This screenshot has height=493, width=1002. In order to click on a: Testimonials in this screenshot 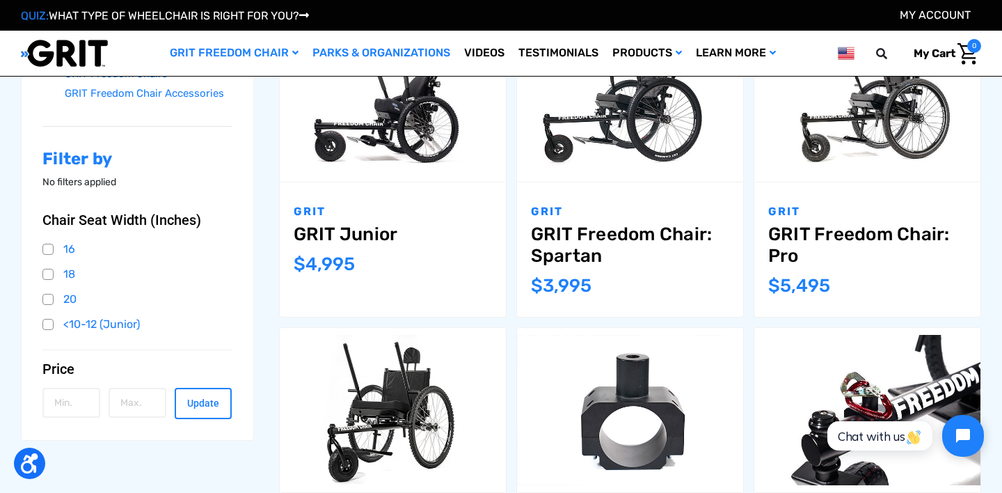, I will do `click(558, 53)`.